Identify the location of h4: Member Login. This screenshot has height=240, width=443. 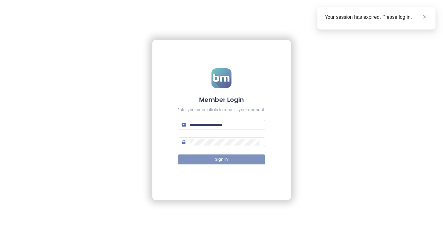
(221, 100).